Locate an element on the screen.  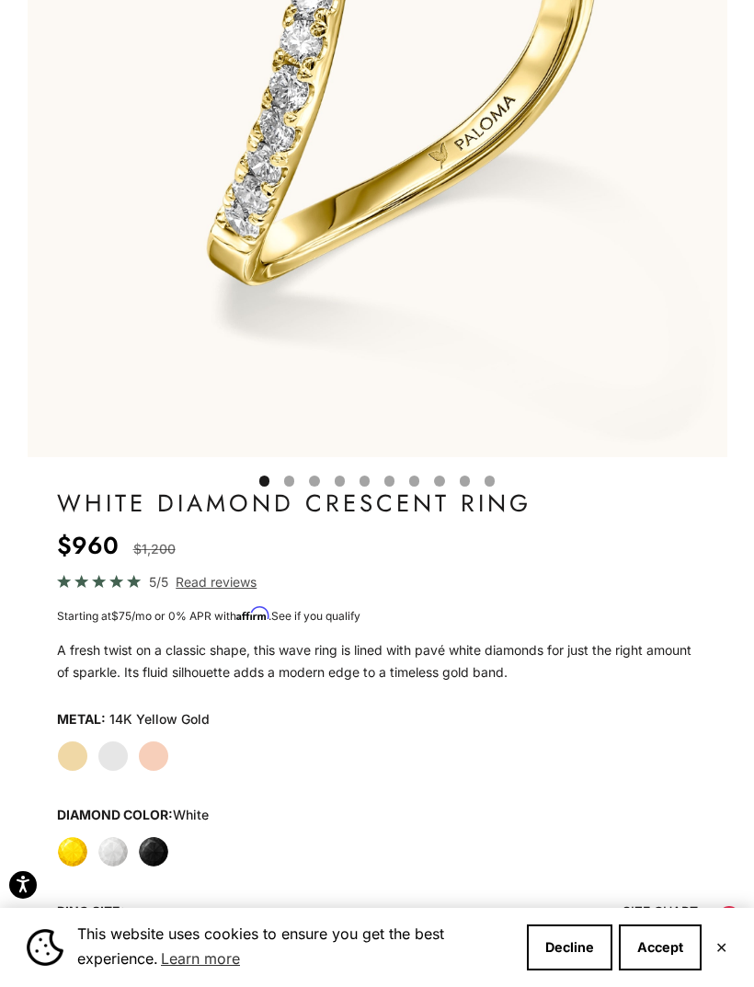
compare-at-price: $1,200 is located at coordinates (155, 549).